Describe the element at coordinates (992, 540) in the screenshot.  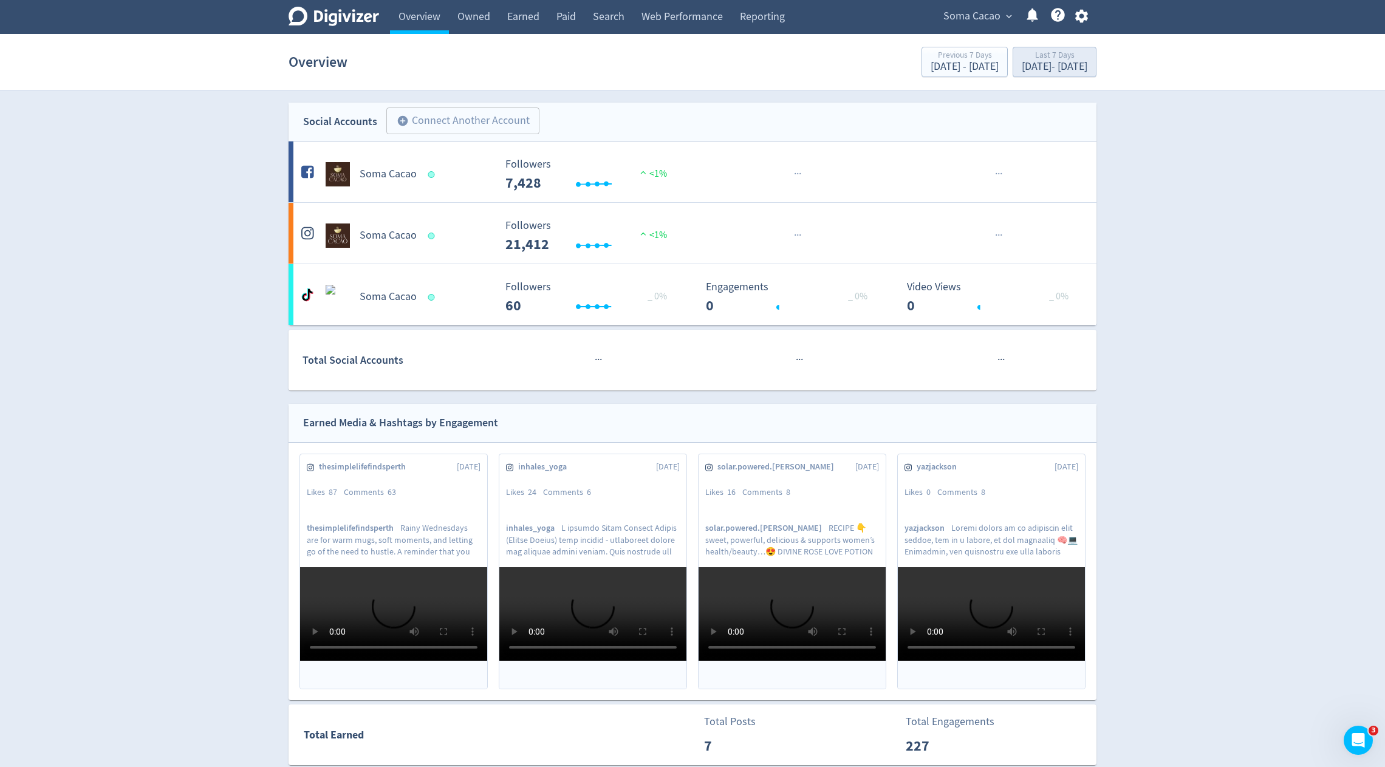
I see `p: Loremi dolors am co adipiscin elit seddoe, tem in u labore, et dol magnaaliq 🧠💻 Enimadmin, ven qu...` at that location.